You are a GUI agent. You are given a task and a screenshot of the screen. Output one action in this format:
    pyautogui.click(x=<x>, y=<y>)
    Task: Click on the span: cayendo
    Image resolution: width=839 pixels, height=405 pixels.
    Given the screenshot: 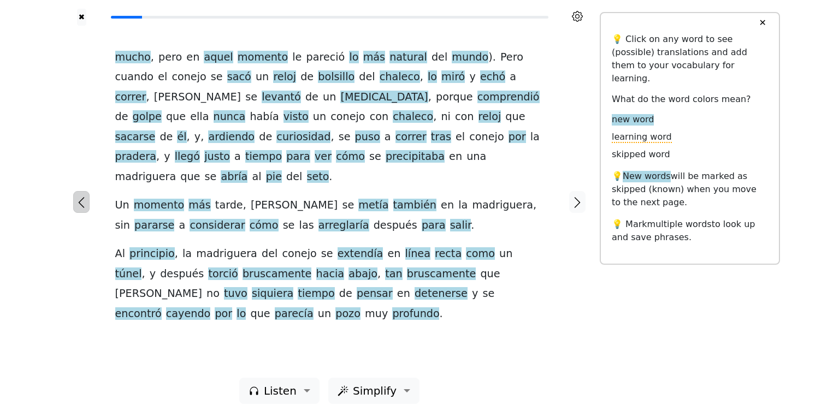 What is the action you would take?
    pyautogui.click(x=188, y=314)
    